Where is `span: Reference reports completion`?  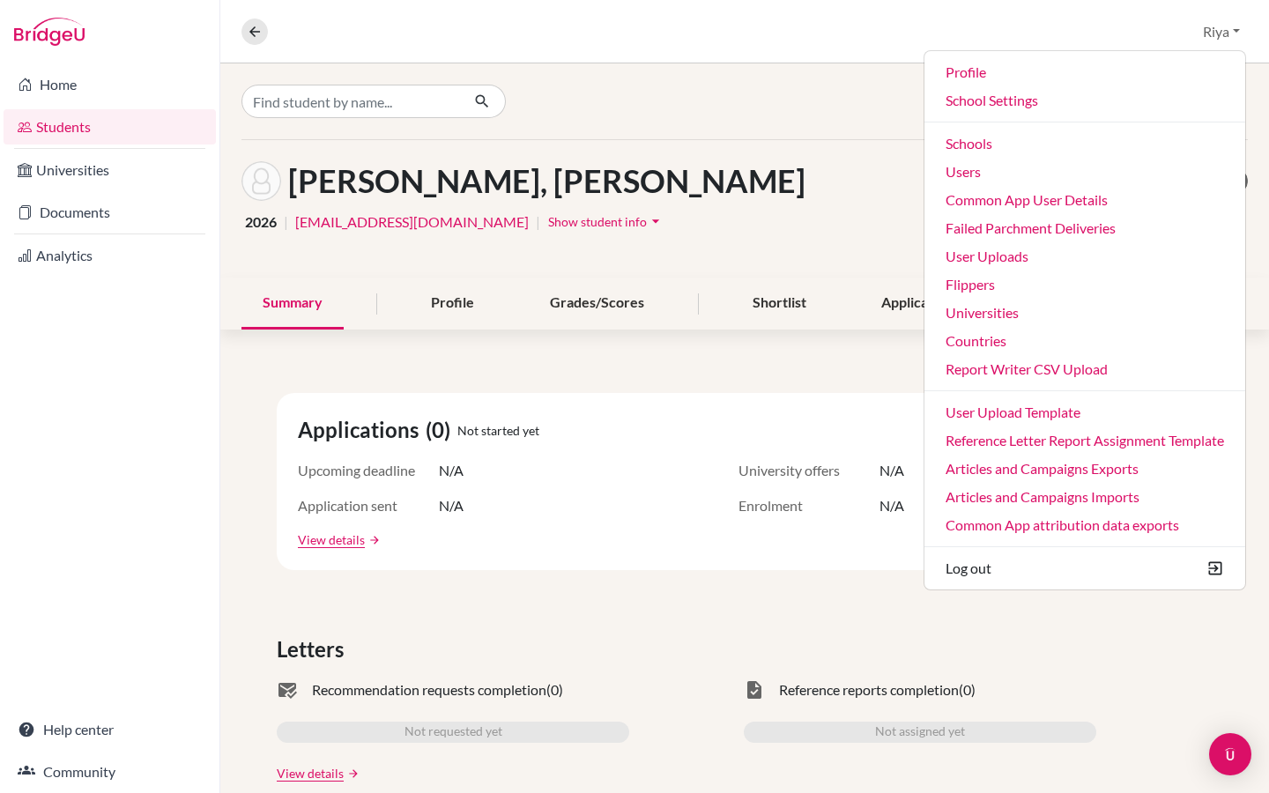 span: Reference reports completion is located at coordinates (869, 690).